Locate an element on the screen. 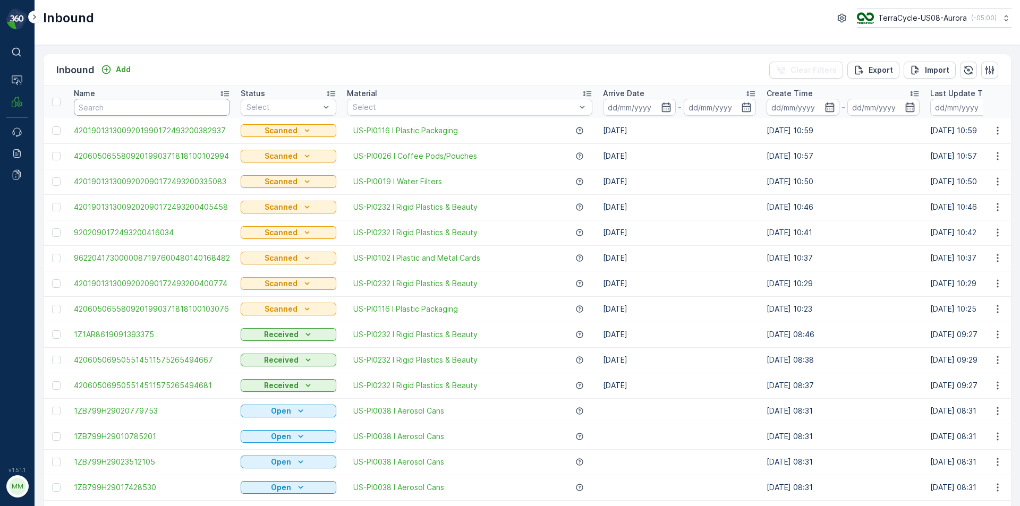 This screenshot has height=506, width=1020. span: 4201901313009202090172493200335083 is located at coordinates (152, 182).